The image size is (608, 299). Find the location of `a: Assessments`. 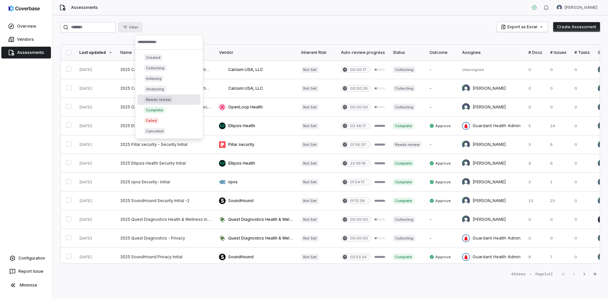

a: Assessments is located at coordinates (26, 53).